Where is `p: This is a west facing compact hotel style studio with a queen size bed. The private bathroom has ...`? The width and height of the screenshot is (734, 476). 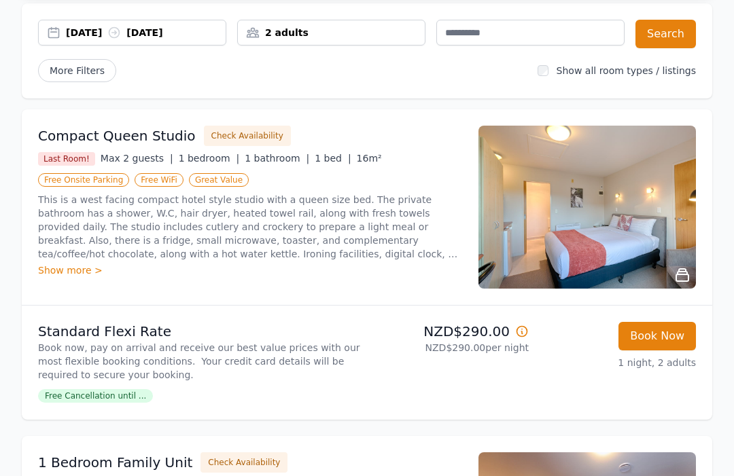 p: This is a west facing compact hotel style studio with a queen size bed. The private bathroom has ... is located at coordinates (250, 227).